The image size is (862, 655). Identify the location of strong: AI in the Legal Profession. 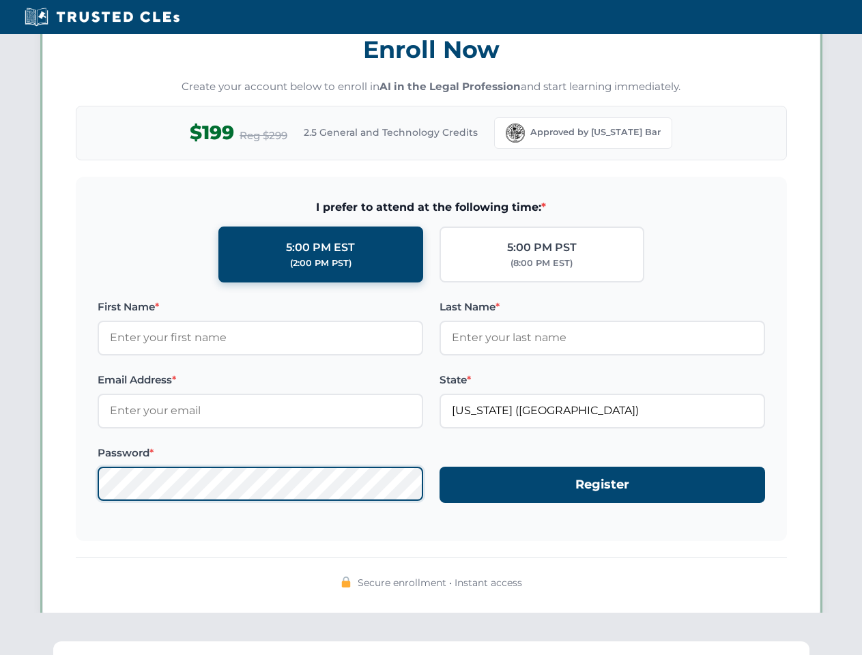
(450, 86).